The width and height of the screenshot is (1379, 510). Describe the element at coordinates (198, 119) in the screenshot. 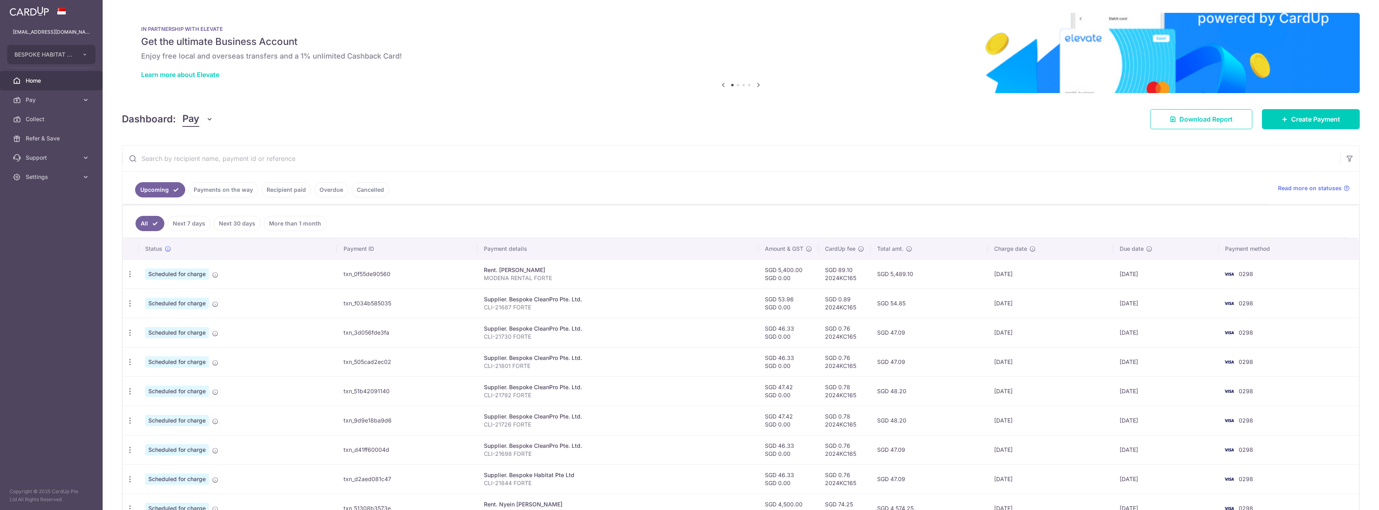

I see `button: Pay` at that location.